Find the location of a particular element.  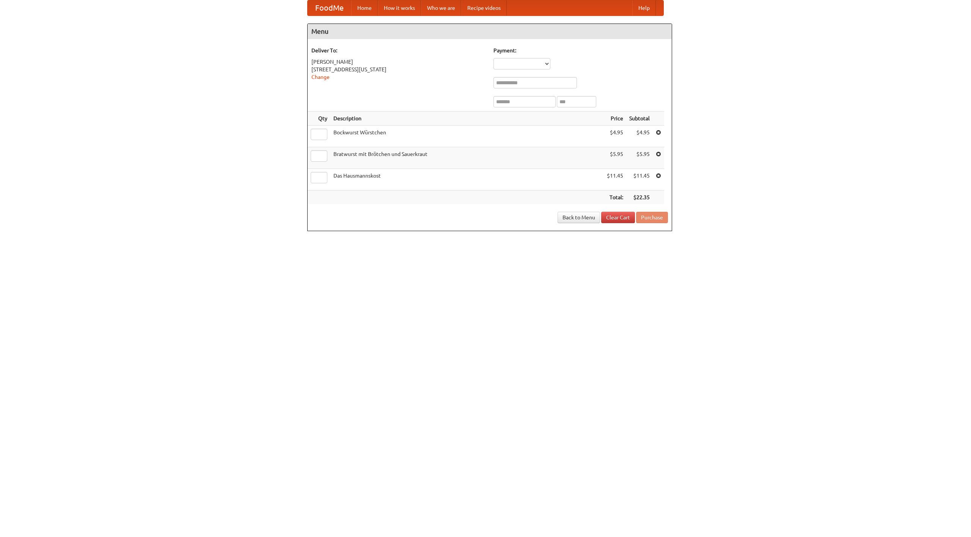

a: FoodMe is located at coordinates (329, 8).